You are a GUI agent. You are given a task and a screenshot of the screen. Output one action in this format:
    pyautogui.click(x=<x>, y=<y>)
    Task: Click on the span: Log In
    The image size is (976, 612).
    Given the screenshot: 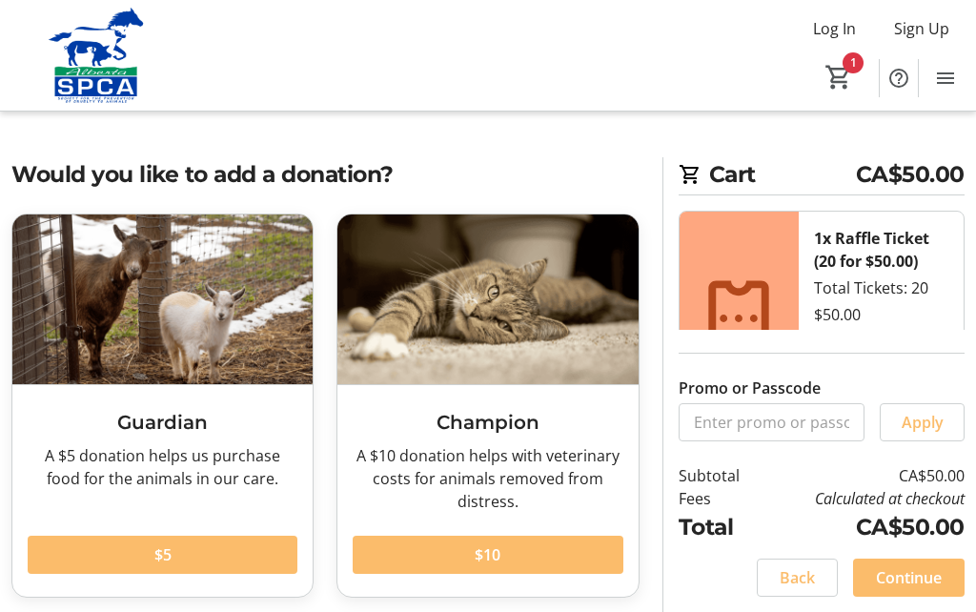 What is the action you would take?
    pyautogui.click(x=834, y=29)
    